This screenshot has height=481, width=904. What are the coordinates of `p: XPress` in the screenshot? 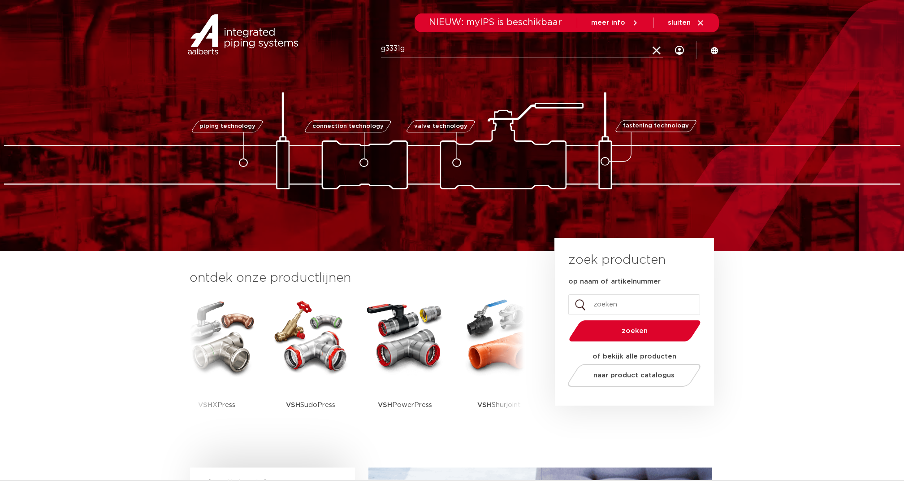 It's located at (217, 404).